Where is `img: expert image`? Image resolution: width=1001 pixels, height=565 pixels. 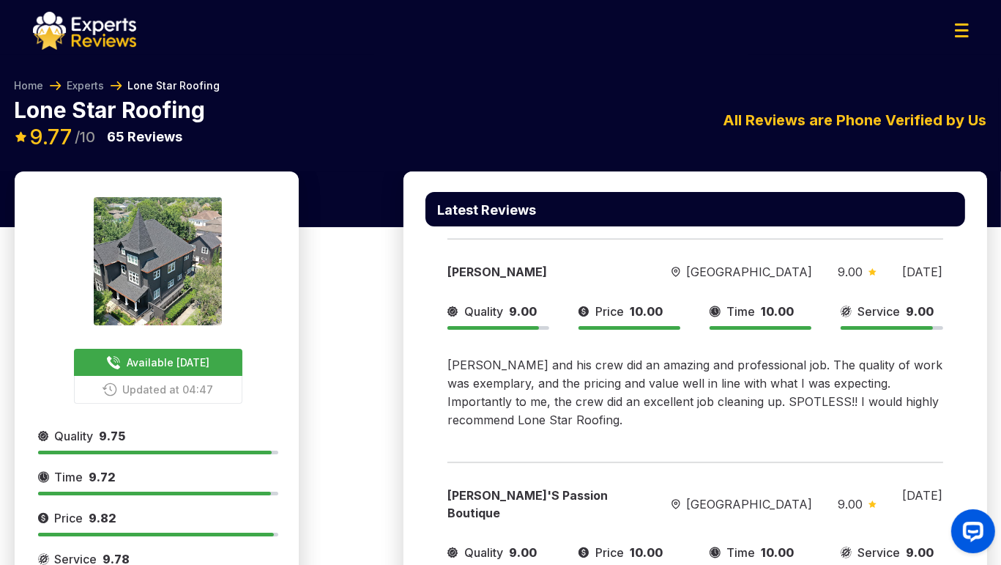
img: expert image is located at coordinates (157, 261).